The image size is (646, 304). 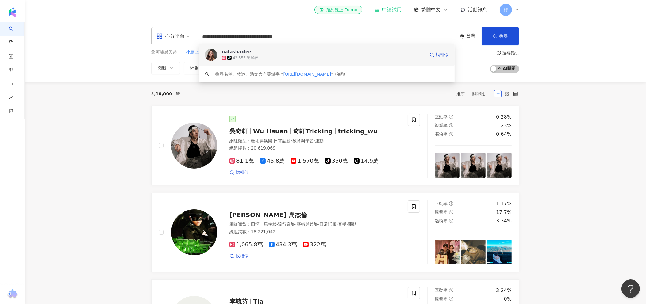 I want to click on span: 教育與學習, so click(x=303, y=141).